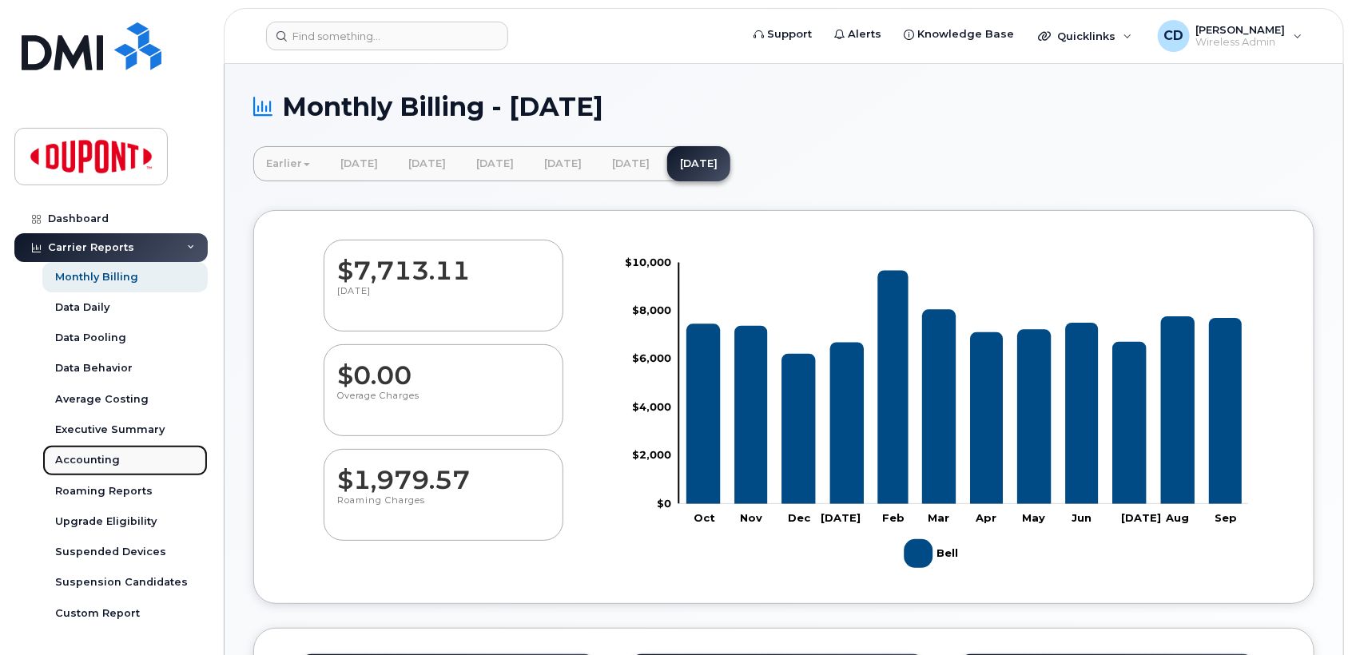 The image size is (1352, 655). What do you see at coordinates (664, 504) in the screenshot?
I see `tspan: $0` at bounding box center [664, 504].